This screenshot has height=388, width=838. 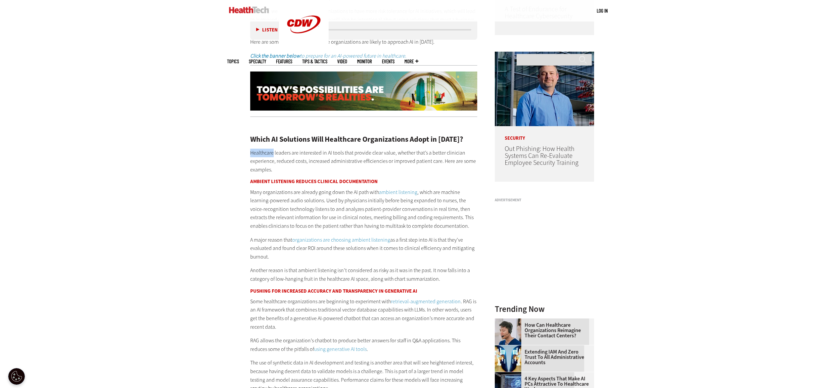 I want to click on a: ambient listening, so click(x=398, y=192).